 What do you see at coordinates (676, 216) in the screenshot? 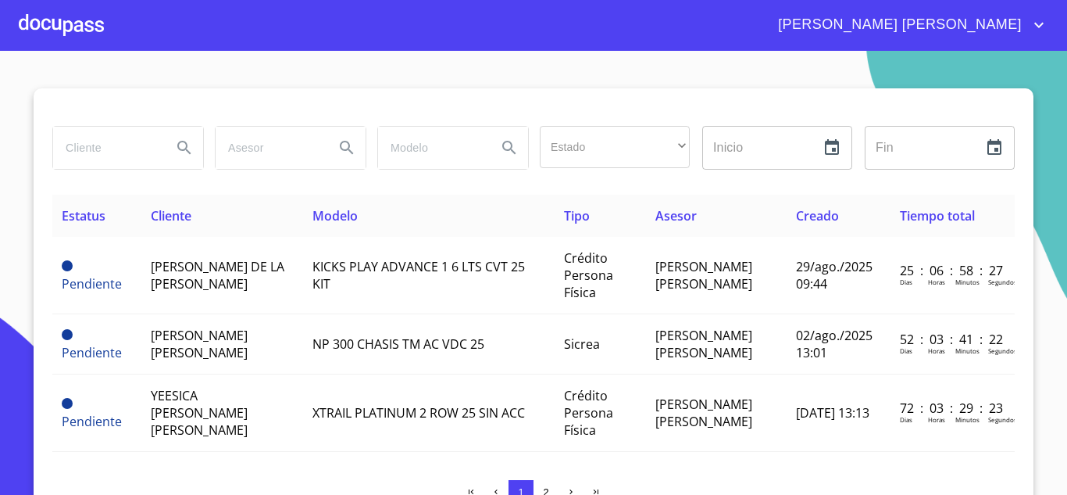
I see `span: Asesor` at bounding box center [676, 216].